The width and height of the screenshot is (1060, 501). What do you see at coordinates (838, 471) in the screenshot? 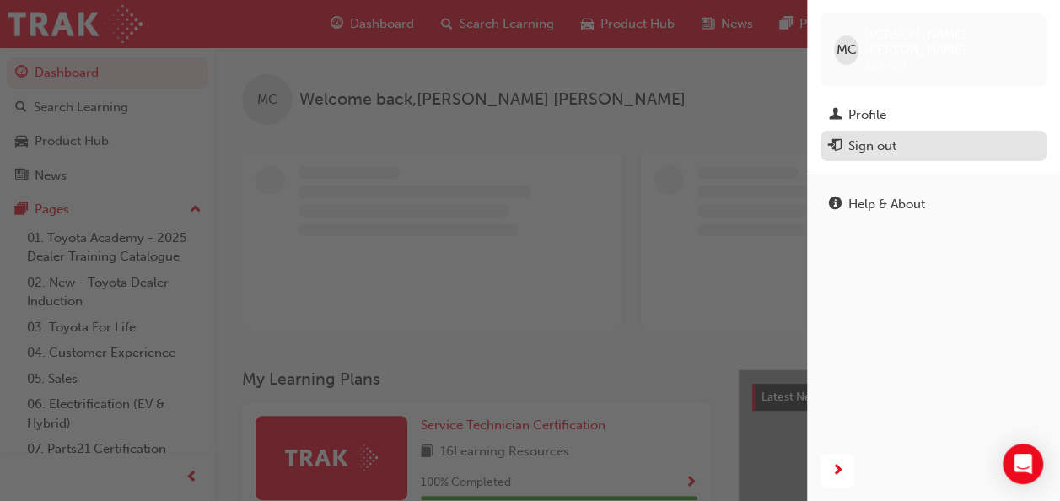
I see `span: next-icon` at bounding box center [838, 471].